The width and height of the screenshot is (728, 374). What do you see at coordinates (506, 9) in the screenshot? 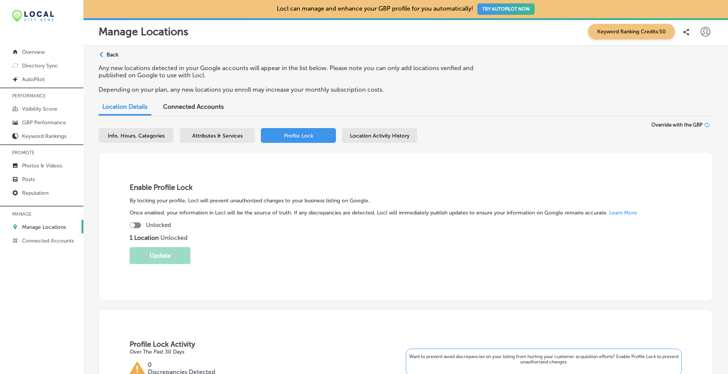
I see `button: TRY AUTOPILOT NOW` at bounding box center [506, 9].